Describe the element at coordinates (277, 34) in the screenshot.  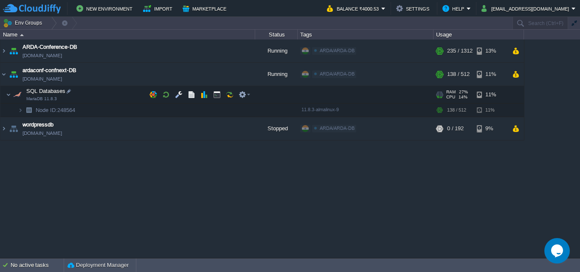
I see `div: Status` at that location.